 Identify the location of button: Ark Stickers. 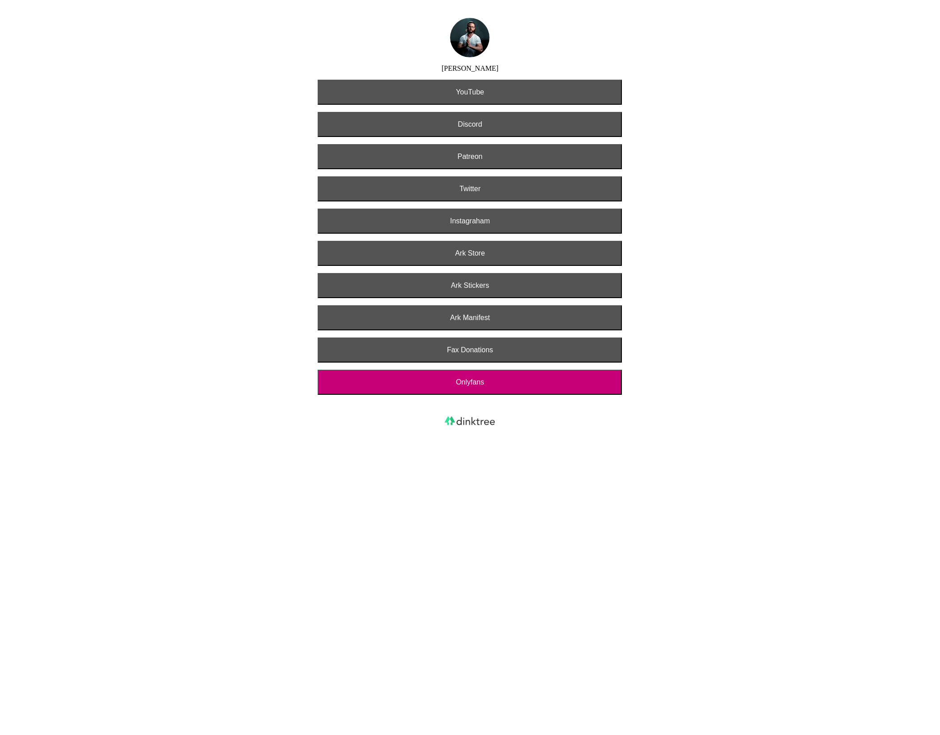
(470, 285).